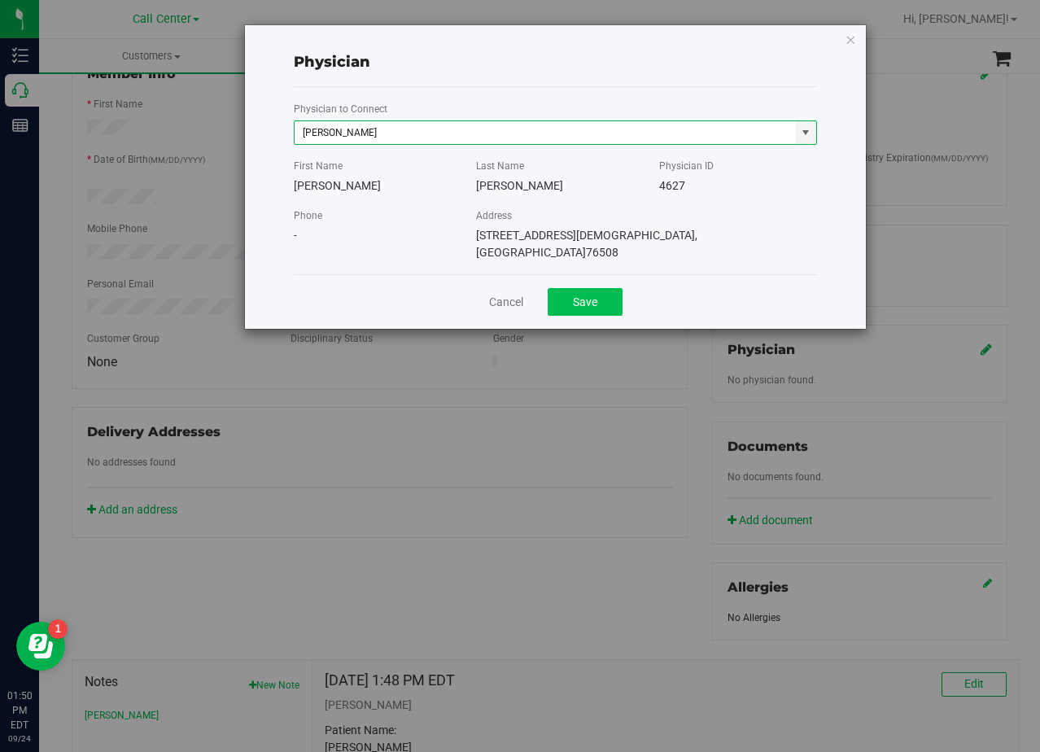  I want to click on label: Physician ID, so click(686, 166).